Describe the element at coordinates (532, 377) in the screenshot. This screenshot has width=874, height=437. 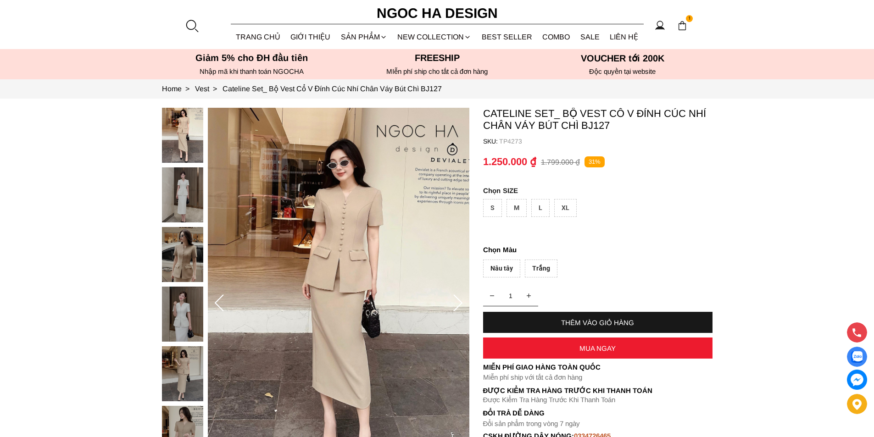
I see `font: Miễn phí ship với tất cả đơn hàng` at that location.